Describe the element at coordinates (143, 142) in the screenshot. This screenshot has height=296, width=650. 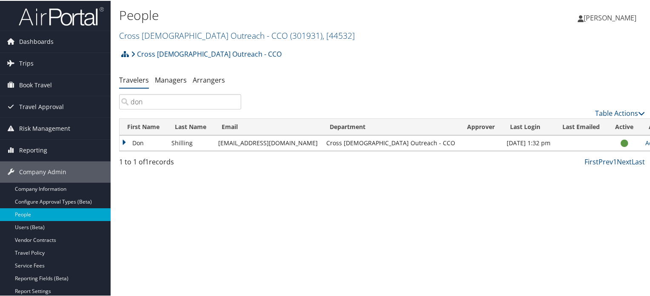
I see `td: Don` at that location.